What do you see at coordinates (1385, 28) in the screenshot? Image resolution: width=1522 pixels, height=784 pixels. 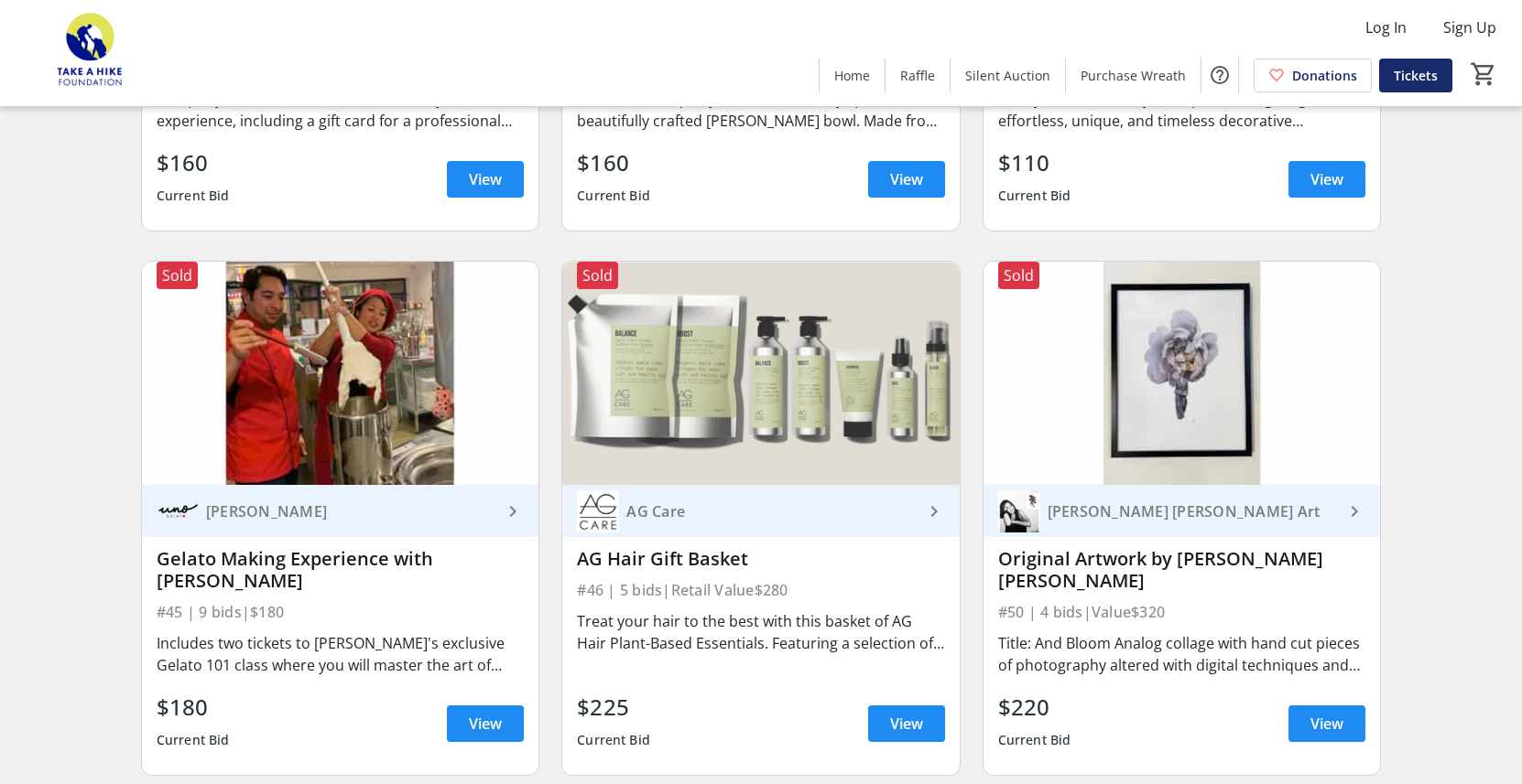 I see `button: Log In` at bounding box center [1385, 28].